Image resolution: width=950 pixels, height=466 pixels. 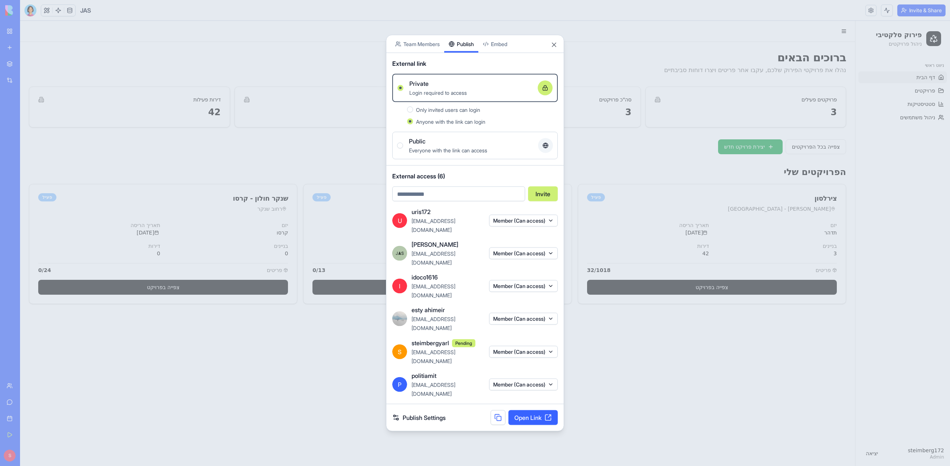 I want to click on a: ניהול משתמשים, so click(x=883, y=97).